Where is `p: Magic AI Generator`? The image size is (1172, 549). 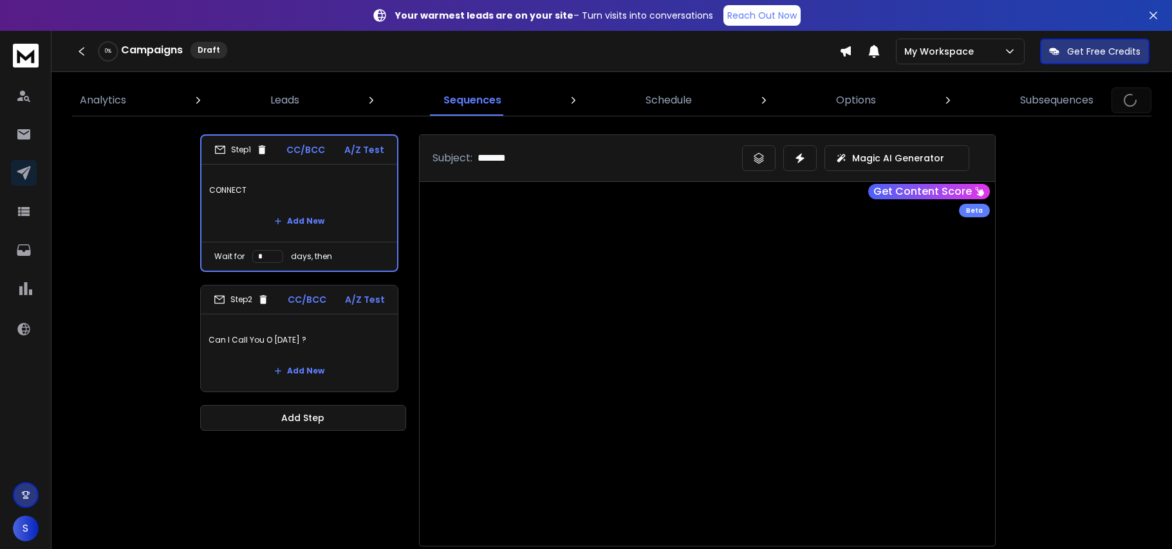 p: Magic AI Generator is located at coordinates (897, 158).